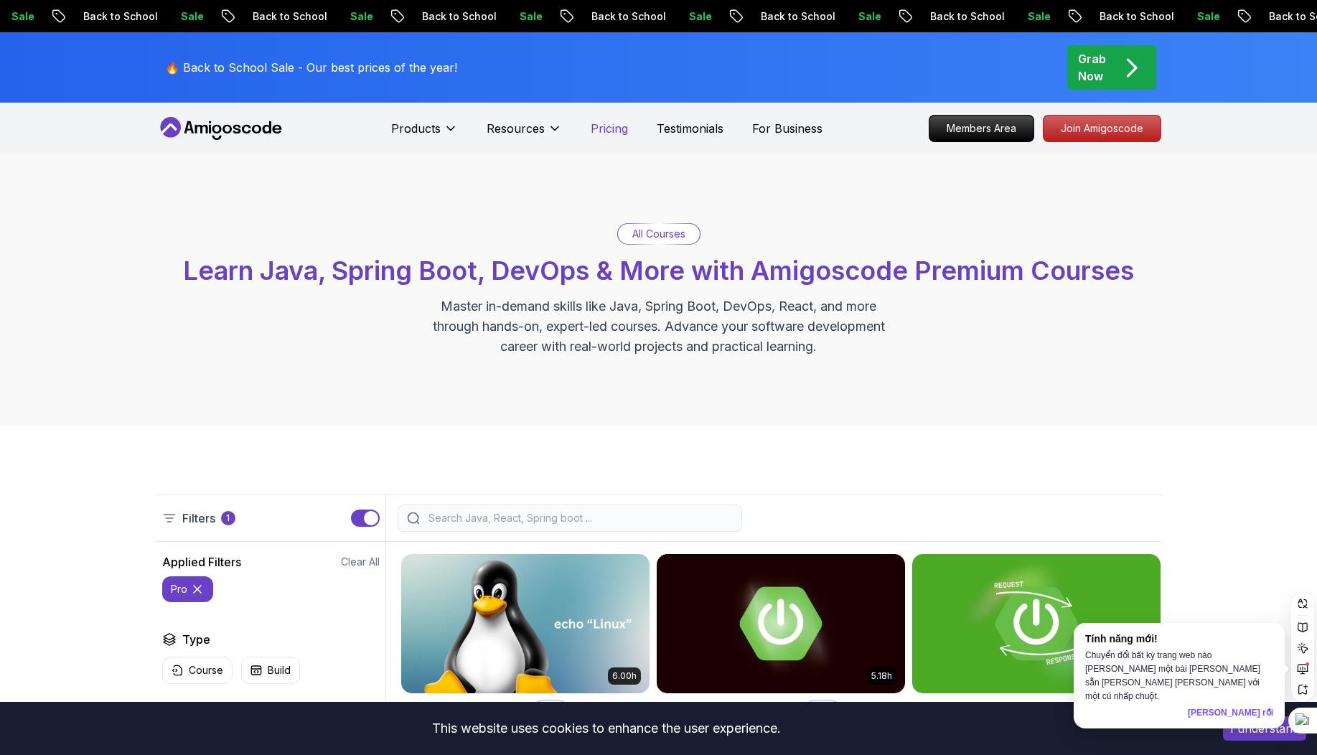  What do you see at coordinates (515, 128) in the screenshot?
I see `p: Resources` at bounding box center [515, 128].